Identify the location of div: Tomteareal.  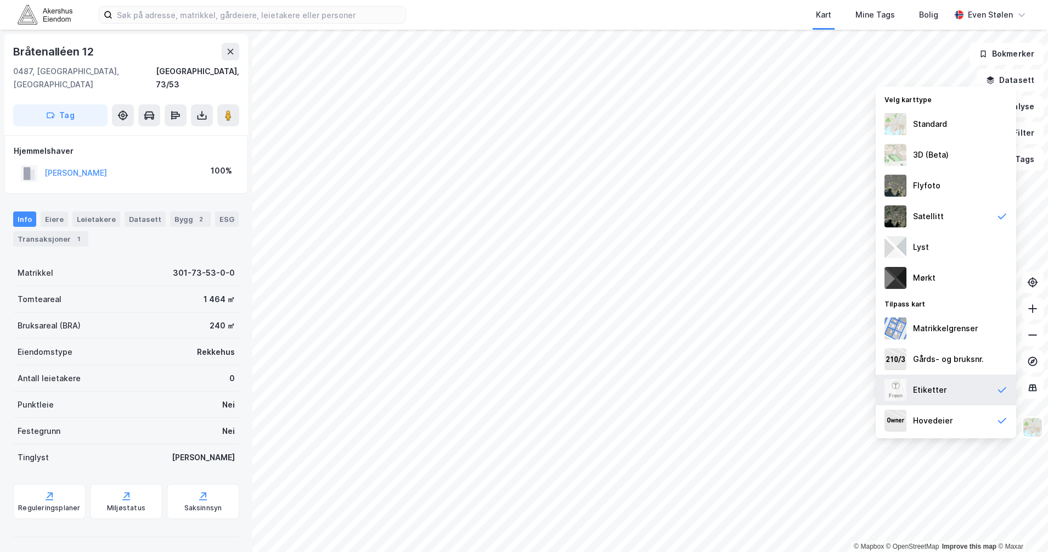
(40, 299).